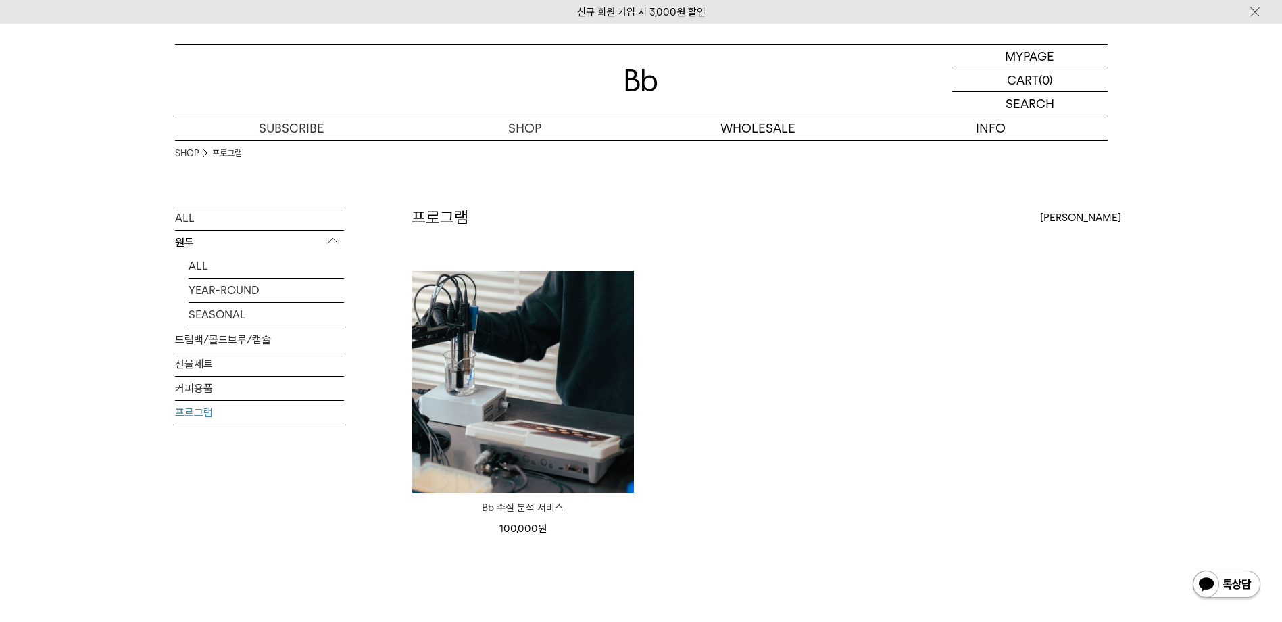 The image size is (1282, 622). What do you see at coordinates (291, 128) in the screenshot?
I see `p: SUBSCRIBE` at bounding box center [291, 128].